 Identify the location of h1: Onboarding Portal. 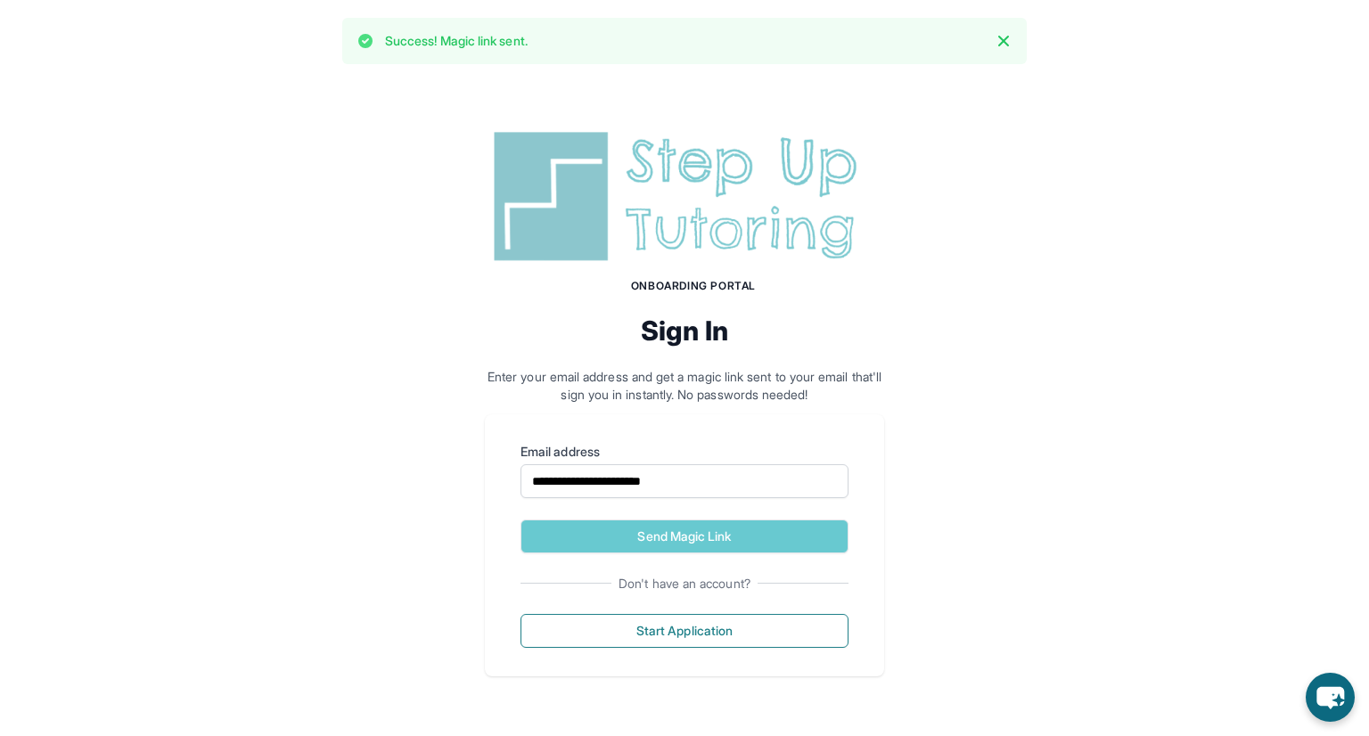
(693, 286).